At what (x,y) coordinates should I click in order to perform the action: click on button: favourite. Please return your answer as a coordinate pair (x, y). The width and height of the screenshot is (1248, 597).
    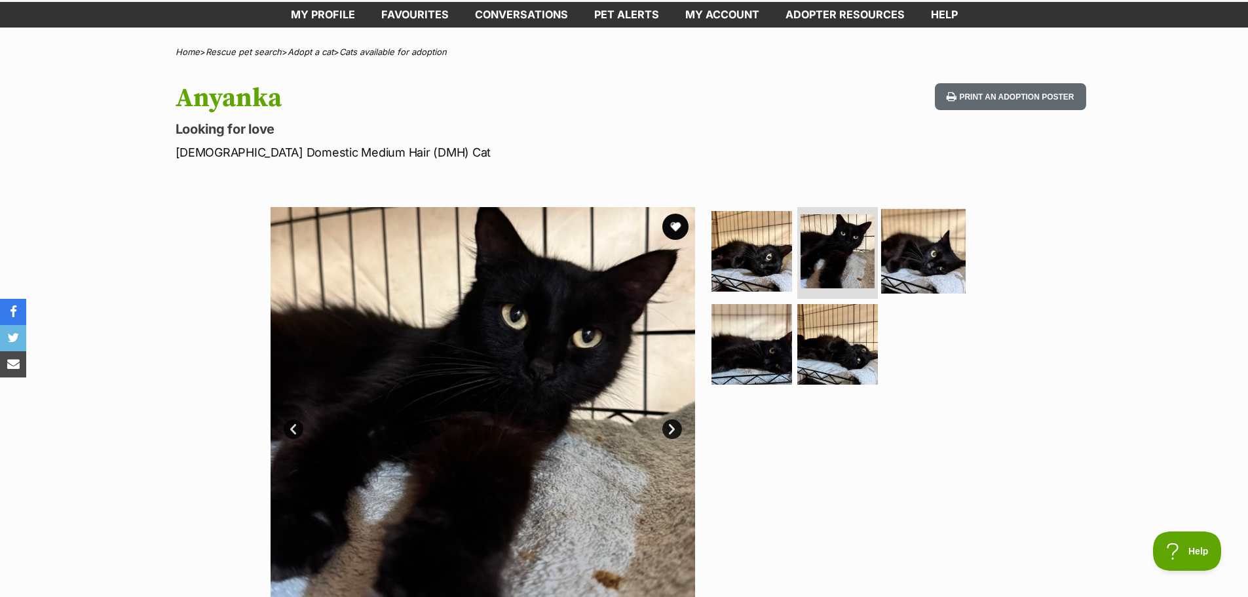
    Looking at the image, I should click on (676, 227).